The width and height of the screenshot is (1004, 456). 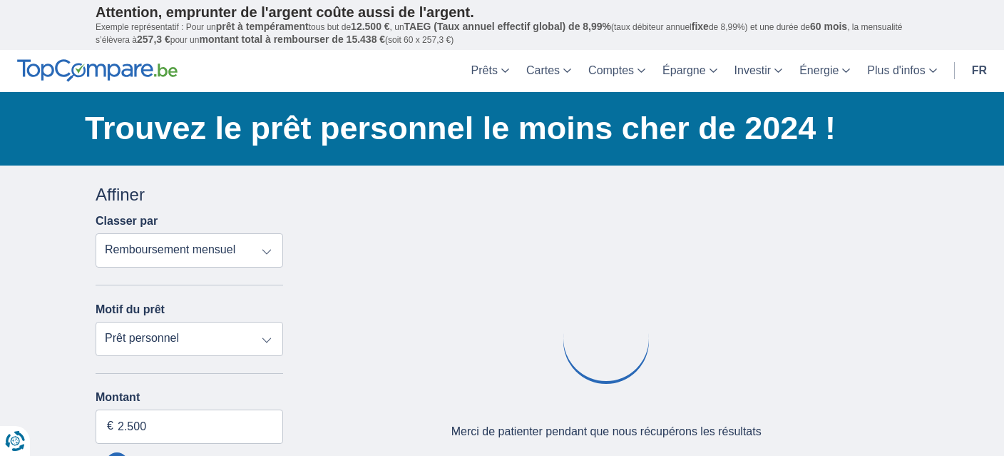 I want to click on span: fixe, so click(x=700, y=26).